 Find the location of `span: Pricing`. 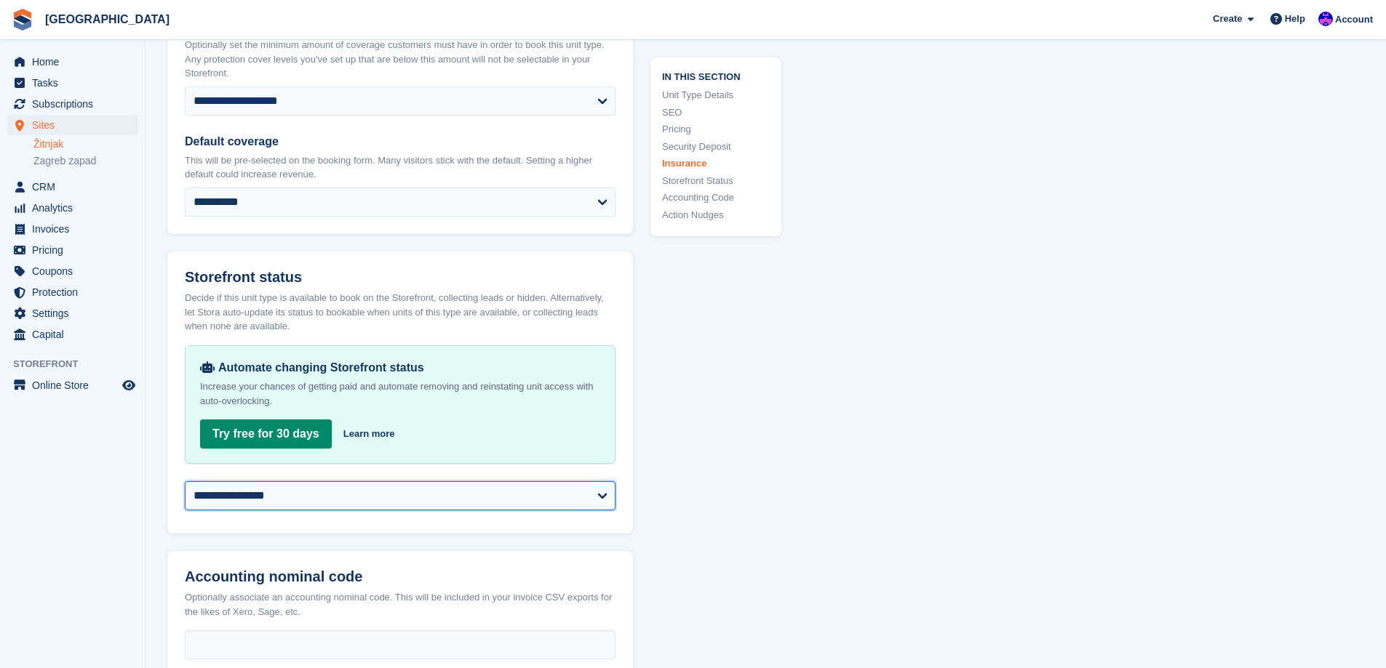

span: Pricing is located at coordinates (76, 250).